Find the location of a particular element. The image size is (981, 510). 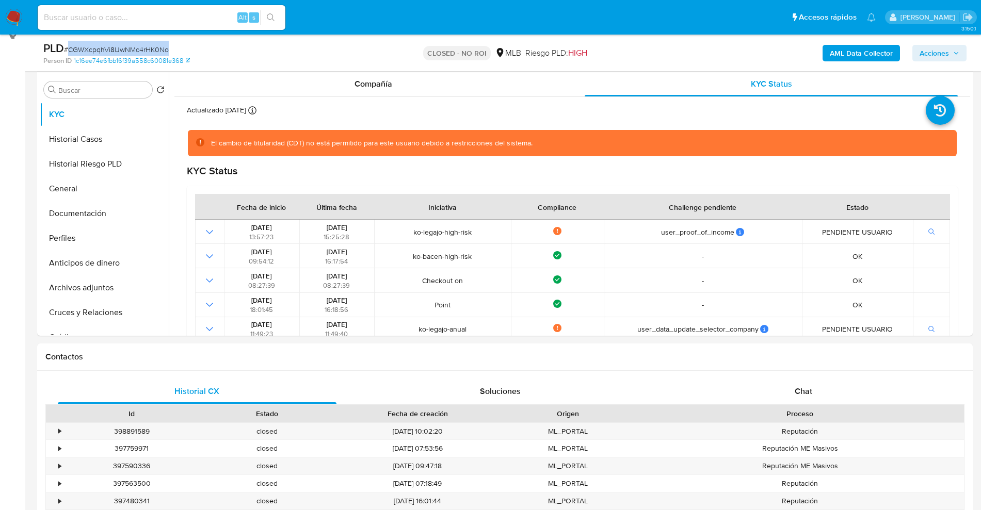

span: # CGWXcpqhVi8lJwNMc4rHK0No is located at coordinates (116, 50).